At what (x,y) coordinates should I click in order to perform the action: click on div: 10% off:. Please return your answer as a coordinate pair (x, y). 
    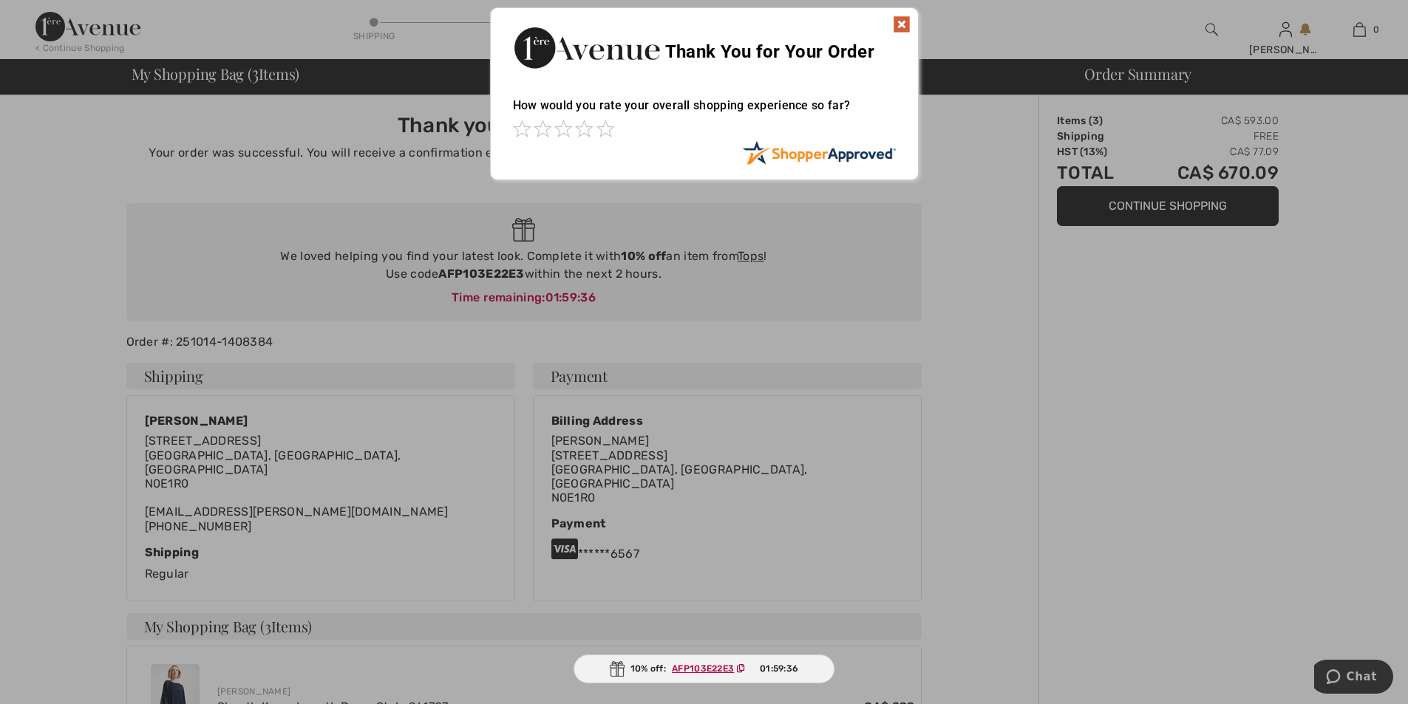
    Looking at the image, I should click on (704, 669).